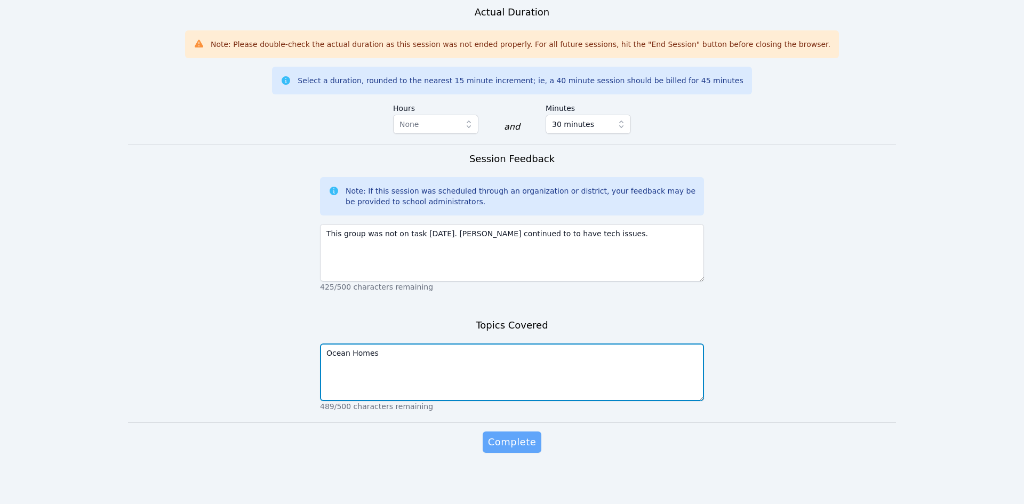  I want to click on p: 425/500 characters remaining, so click(512, 287).